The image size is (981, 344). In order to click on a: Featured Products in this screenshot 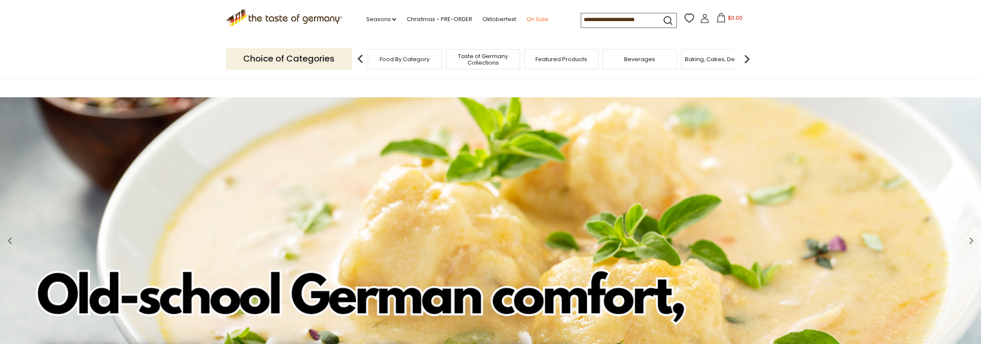, I will do `click(561, 59)`.